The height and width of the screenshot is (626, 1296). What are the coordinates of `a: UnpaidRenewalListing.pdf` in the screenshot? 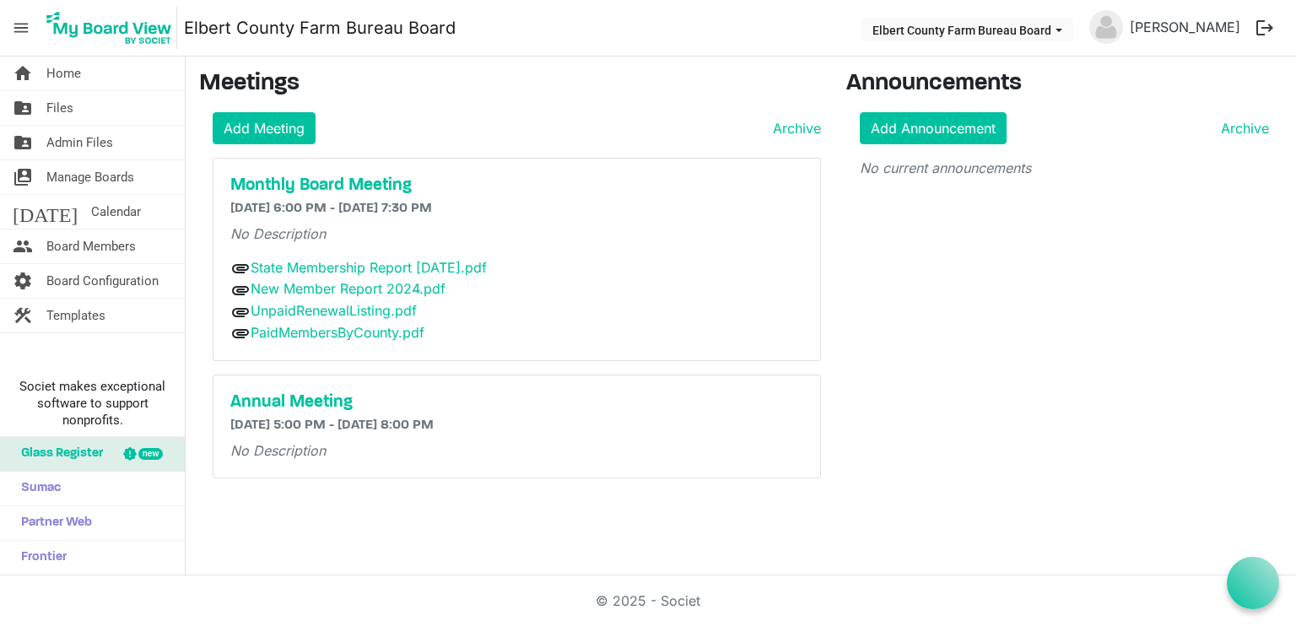 It's located at (333, 311).